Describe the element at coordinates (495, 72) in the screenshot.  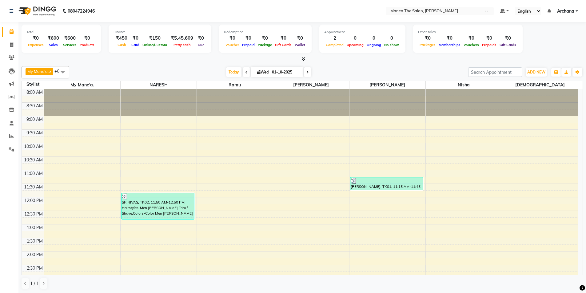
I see `input: Search Appointment` at that location.